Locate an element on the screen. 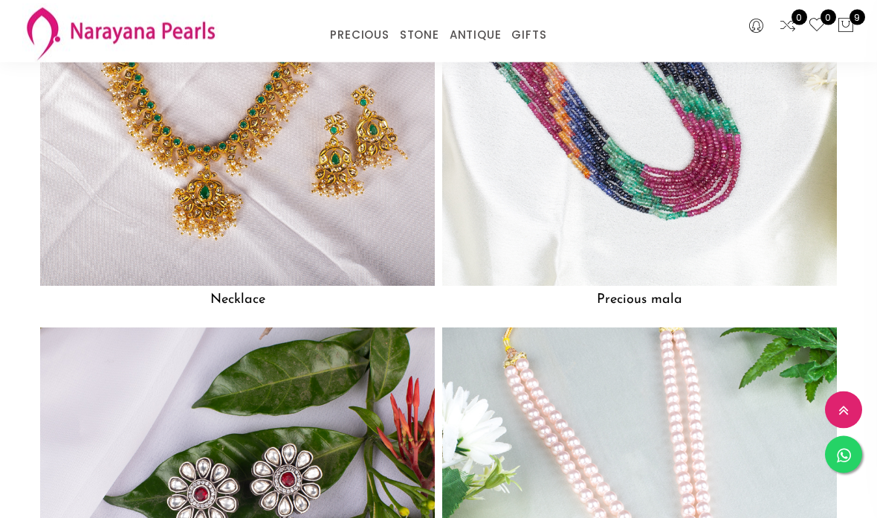 Image resolution: width=877 pixels, height=518 pixels. a: ANTIQUE is located at coordinates (476, 35).